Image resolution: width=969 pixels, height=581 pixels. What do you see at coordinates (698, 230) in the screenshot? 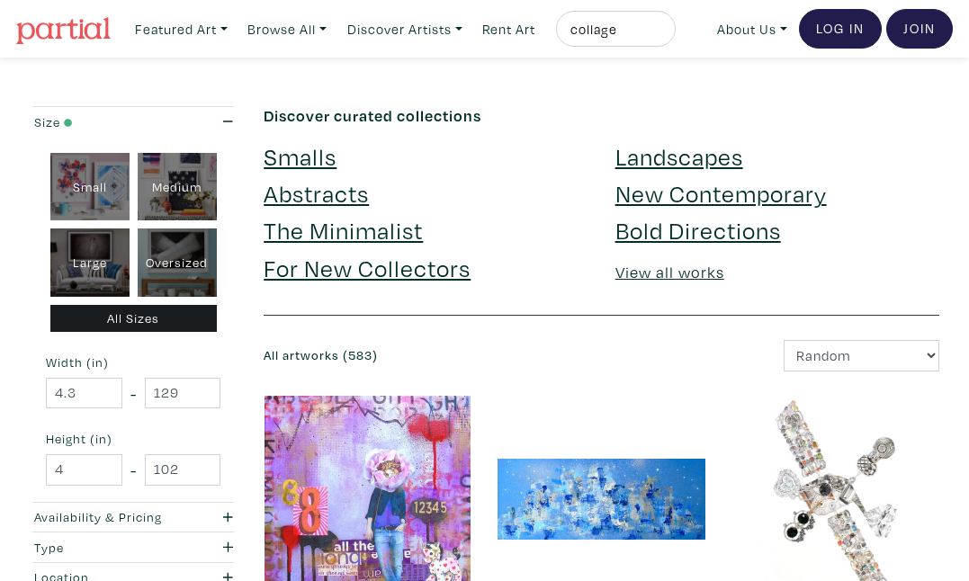
I see `a: Bold Directions` at bounding box center [698, 230].